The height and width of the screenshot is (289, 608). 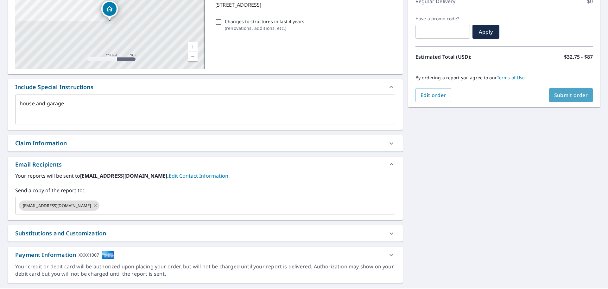 I want to click on img: cardImage, so click(x=108, y=254).